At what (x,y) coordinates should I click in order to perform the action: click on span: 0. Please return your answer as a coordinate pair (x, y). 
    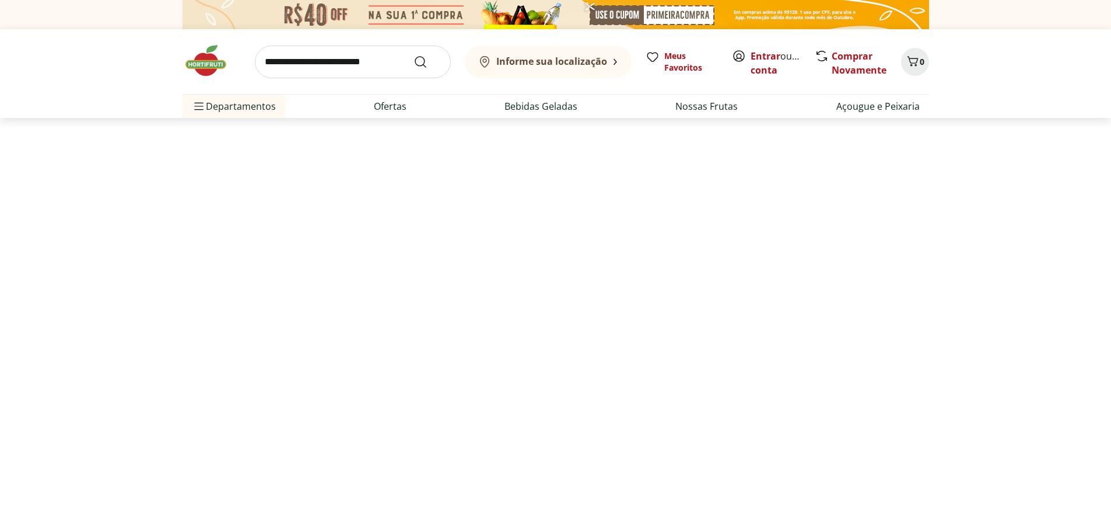
    Looking at the image, I should click on (922, 61).